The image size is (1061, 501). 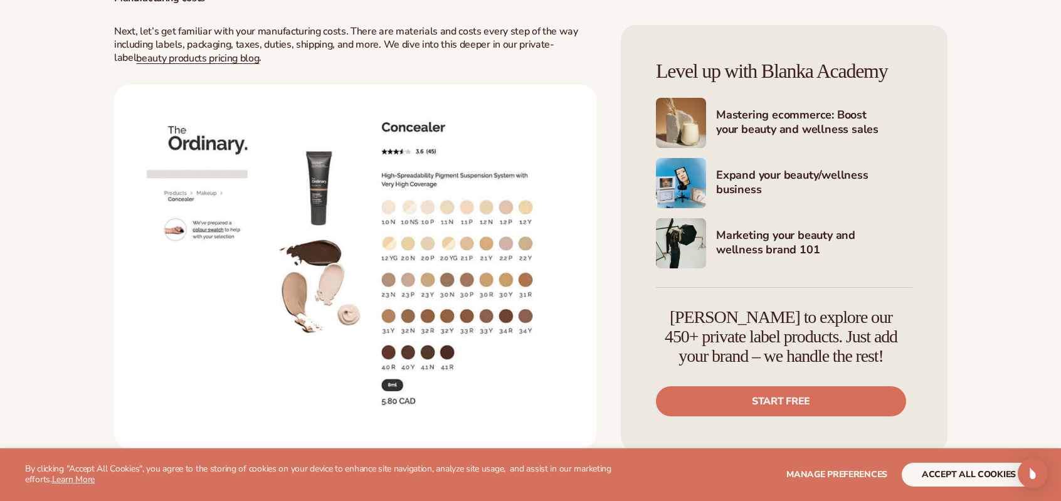 What do you see at coordinates (681, 183) in the screenshot?
I see `img: Shopify Image 7` at bounding box center [681, 183].